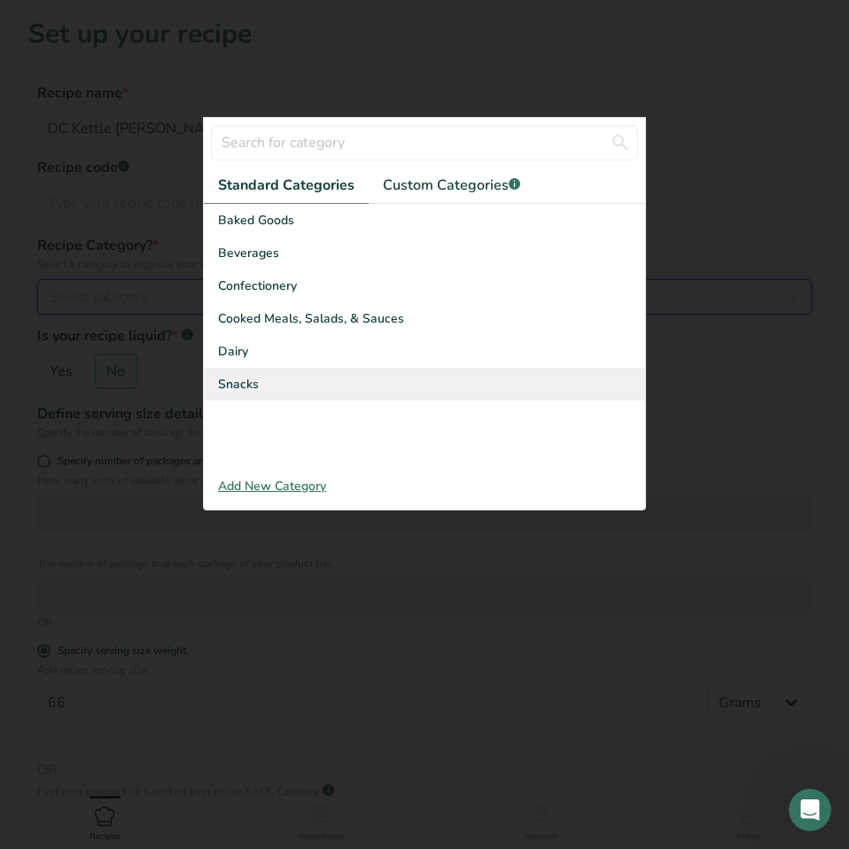 Image resolution: width=849 pixels, height=849 pixels. What do you see at coordinates (257, 285) in the screenshot?
I see `span: Confectionery` at bounding box center [257, 285].